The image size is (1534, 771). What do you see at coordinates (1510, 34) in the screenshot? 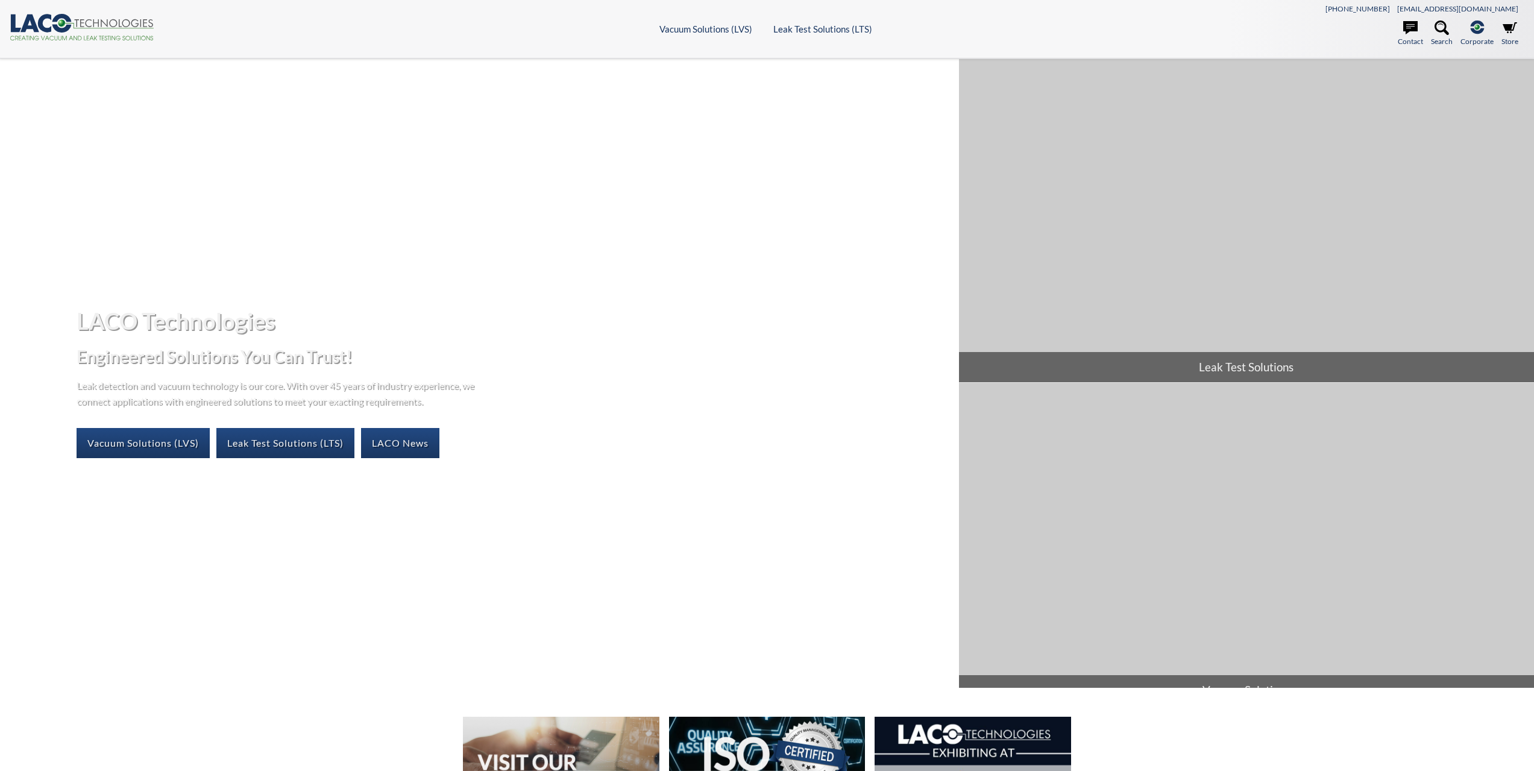
I see `a: Store` at bounding box center [1510, 34].